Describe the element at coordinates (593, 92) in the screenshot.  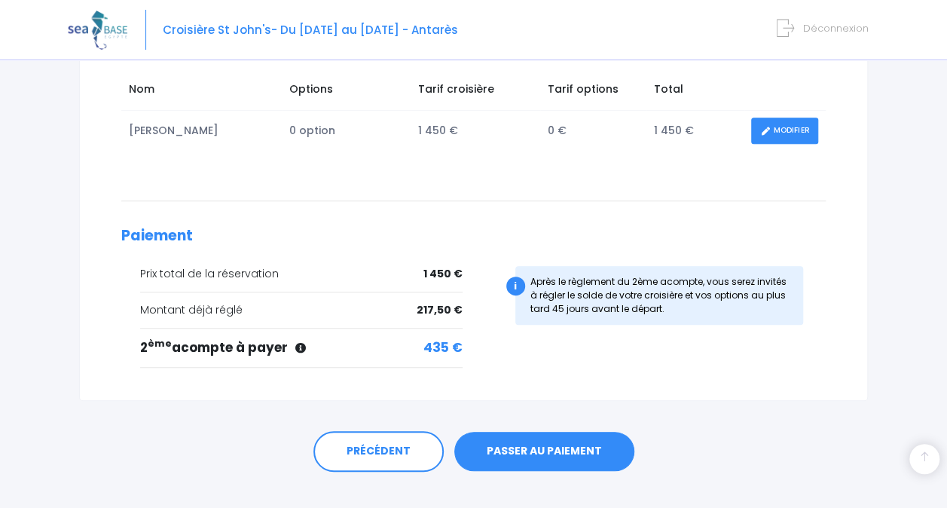
I see `td: Tarif options` at that location.